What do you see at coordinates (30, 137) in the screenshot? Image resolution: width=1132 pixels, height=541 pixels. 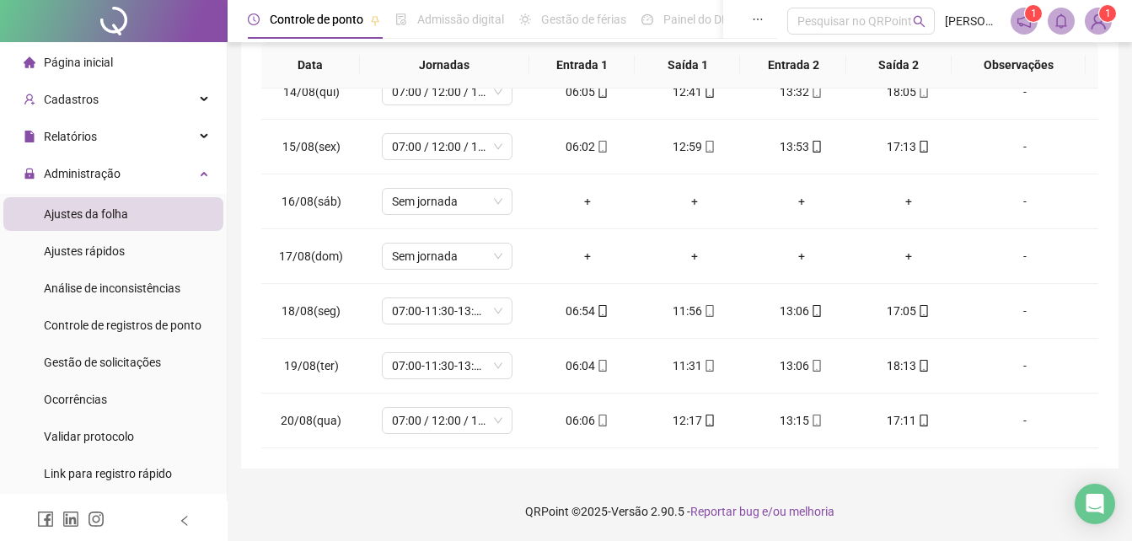 I see `span: file` at bounding box center [30, 137].